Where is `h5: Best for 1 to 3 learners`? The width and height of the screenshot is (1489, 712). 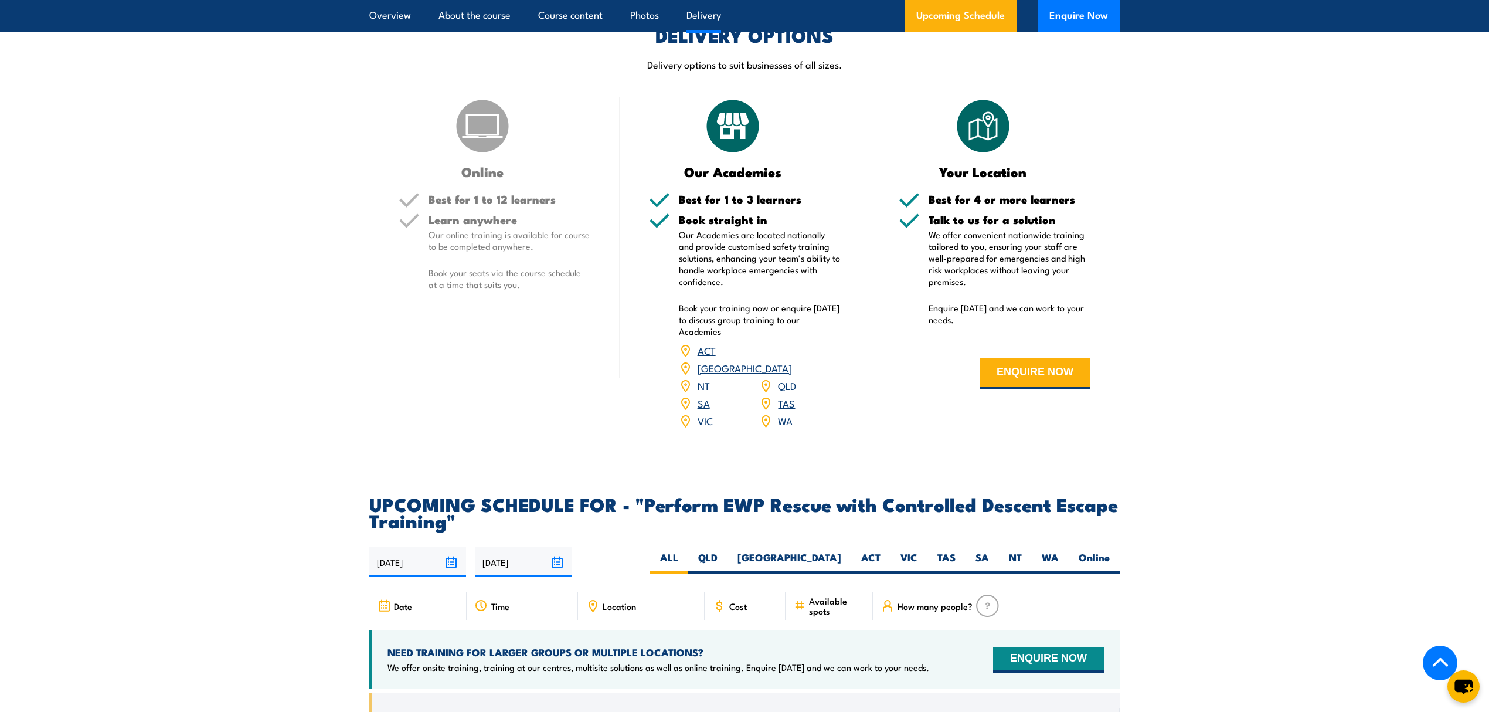 h5: Best for 1 to 3 learners is located at coordinates (760, 199).